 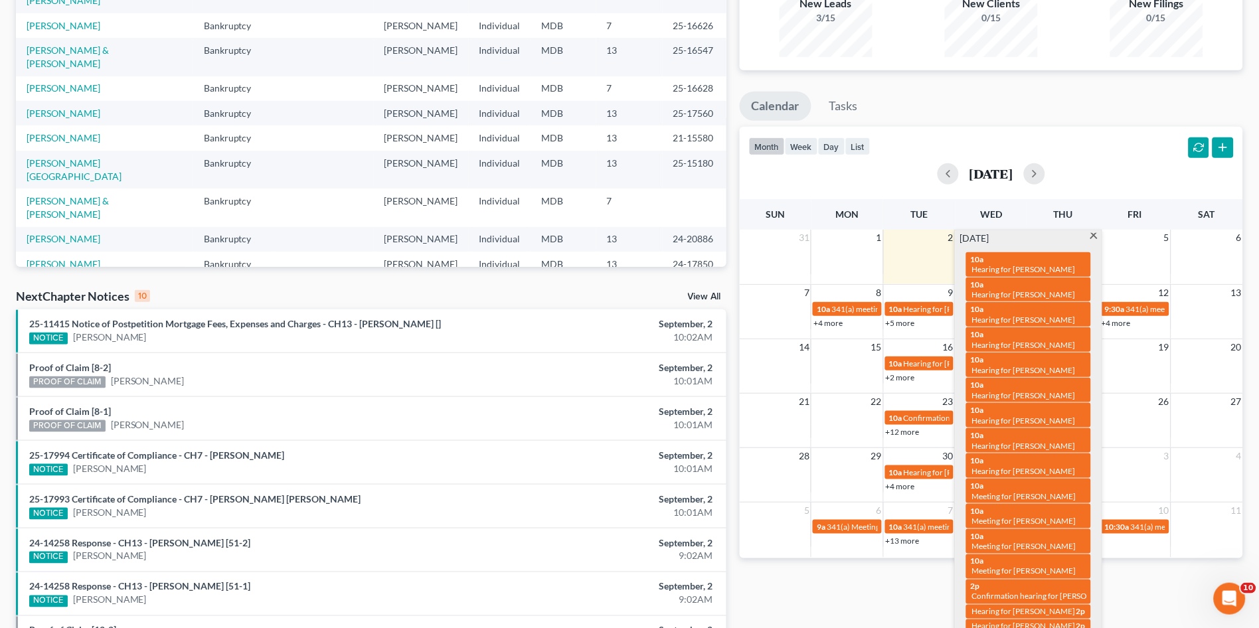 I want to click on span: Thu, so click(x=1063, y=214).